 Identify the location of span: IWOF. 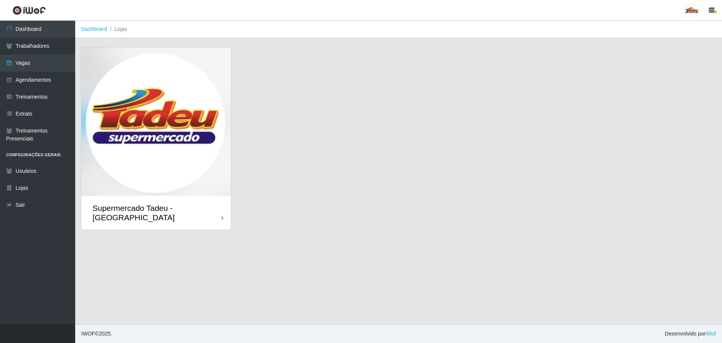
(88, 333).